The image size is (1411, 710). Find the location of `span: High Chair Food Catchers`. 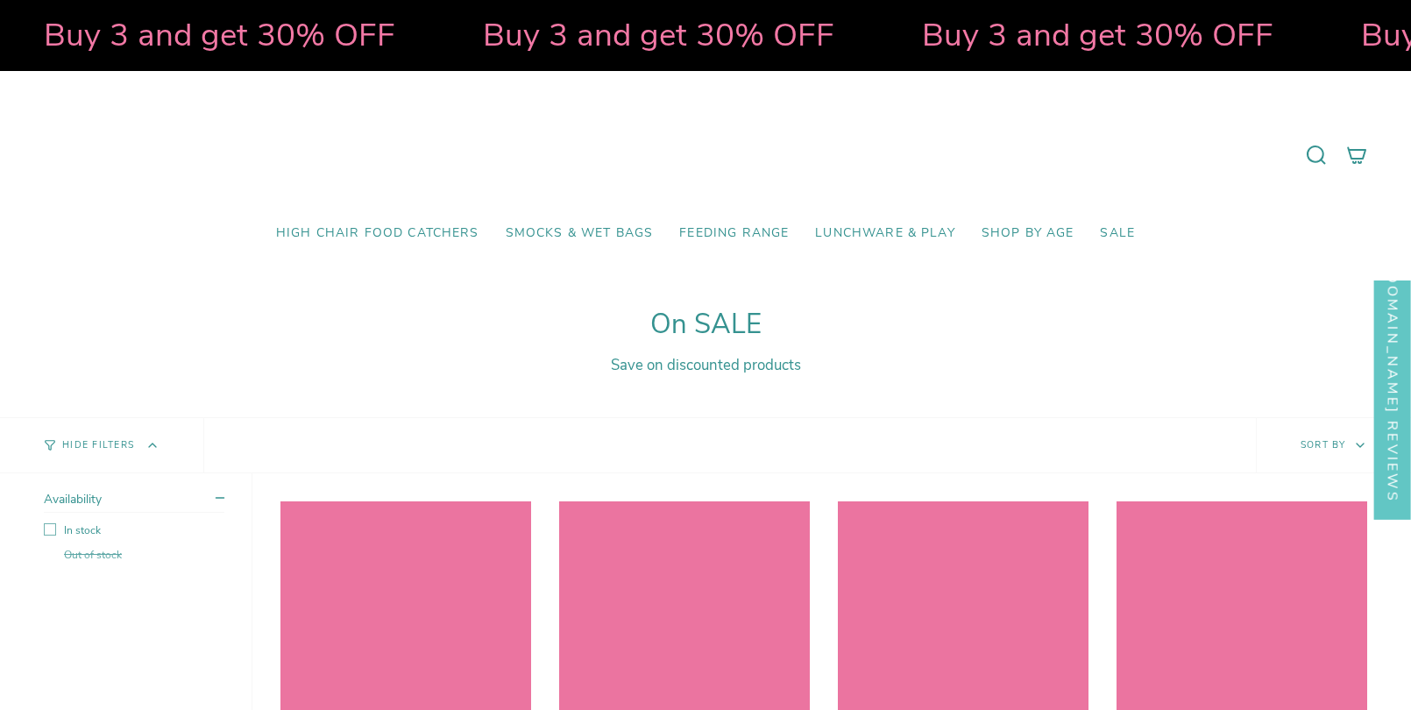

span: High Chair Food Catchers is located at coordinates (378, 233).